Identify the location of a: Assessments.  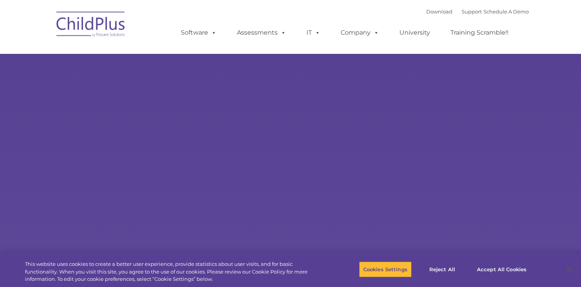
(262, 33).